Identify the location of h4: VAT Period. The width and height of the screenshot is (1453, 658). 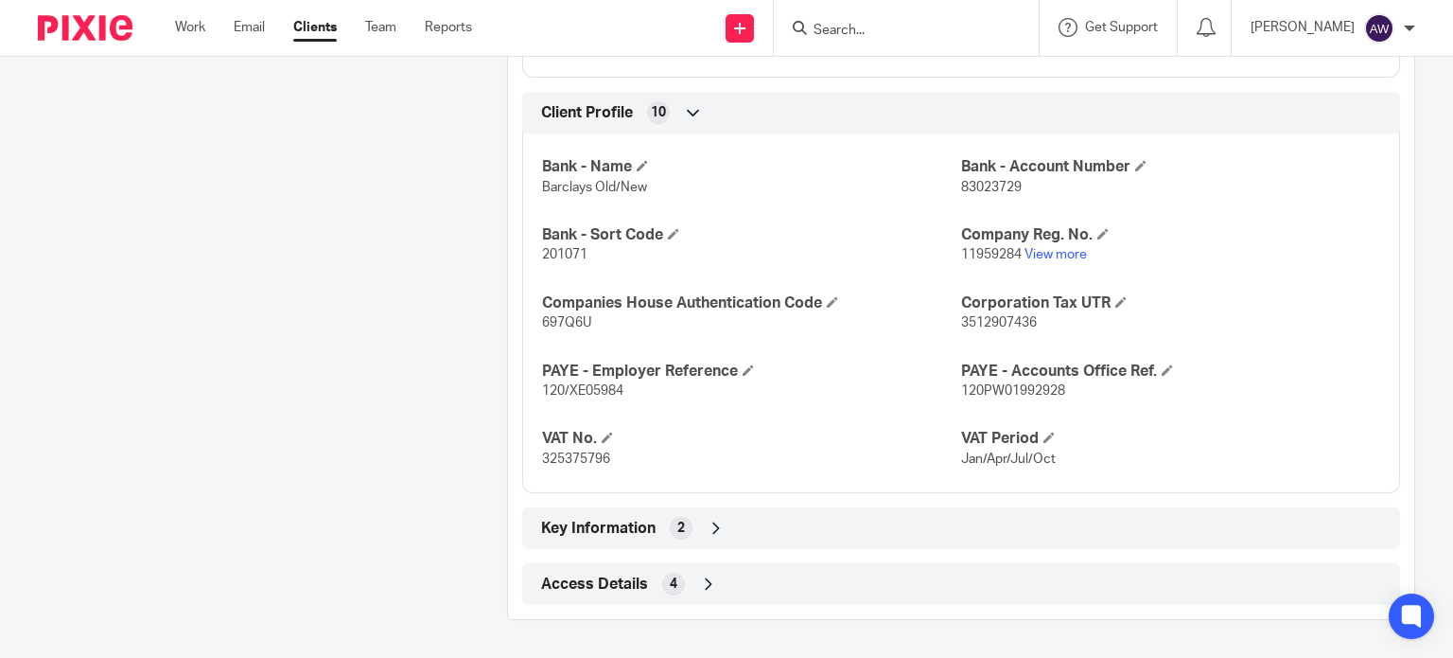
(1170, 438).